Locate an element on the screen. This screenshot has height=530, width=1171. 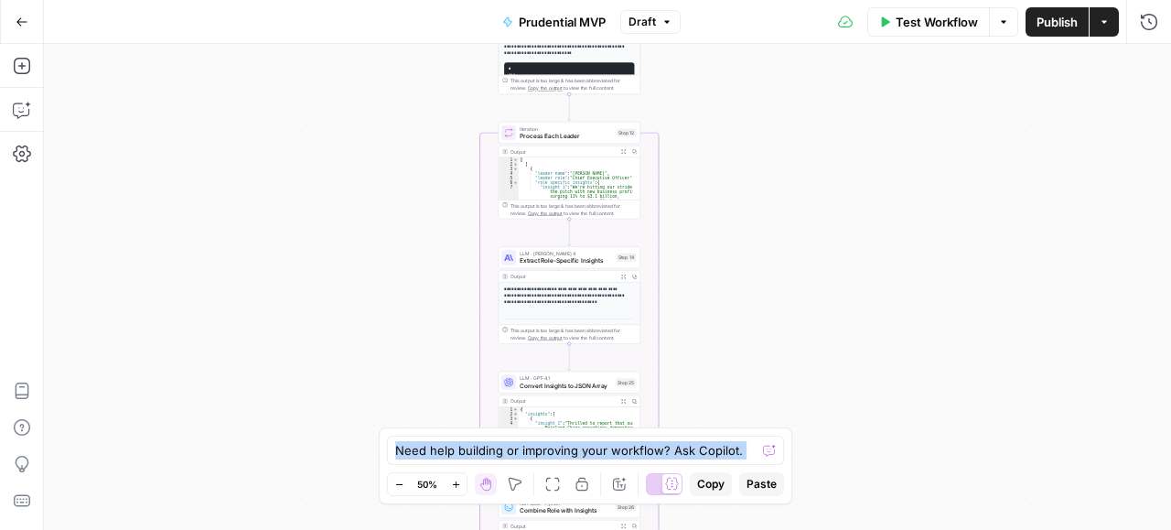
div: Step 25 is located at coordinates (626, 382).